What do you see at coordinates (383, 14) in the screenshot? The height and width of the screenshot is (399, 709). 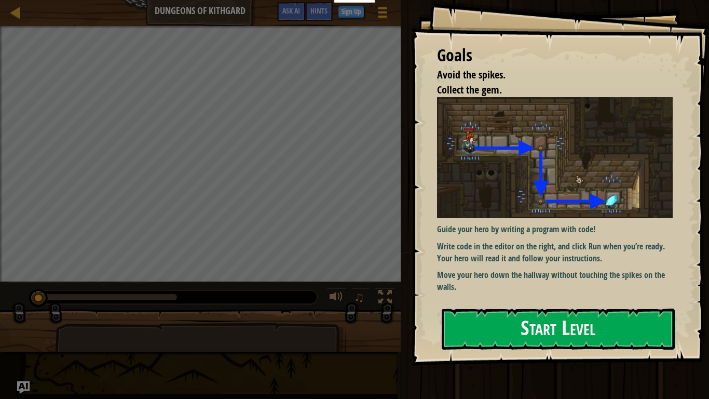 I see `button: Show game menu` at bounding box center [383, 14].